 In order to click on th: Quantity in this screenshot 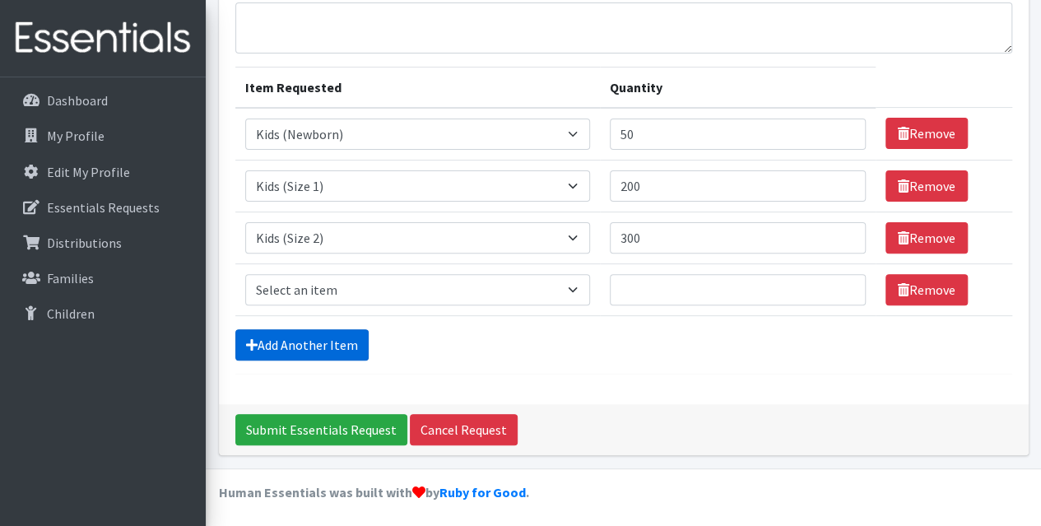, I will do `click(737, 87)`.